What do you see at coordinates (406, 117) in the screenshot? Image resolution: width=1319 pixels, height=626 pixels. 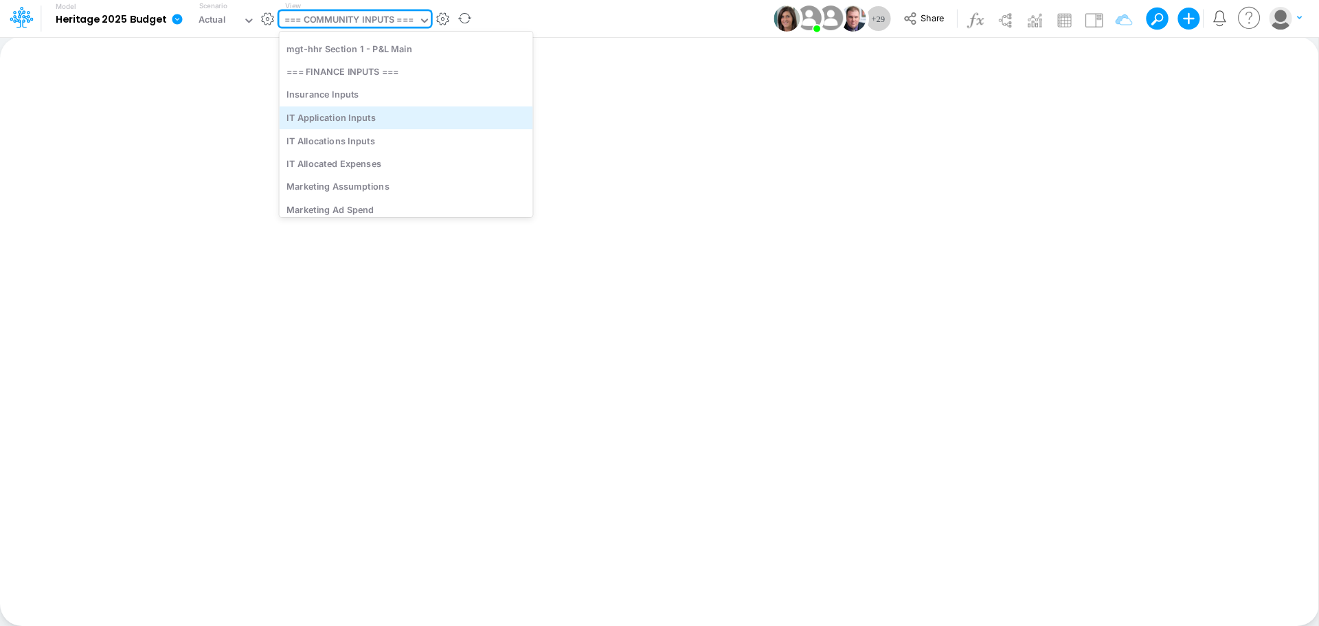 I see `div: IT Application Inputs` at bounding box center [406, 117].